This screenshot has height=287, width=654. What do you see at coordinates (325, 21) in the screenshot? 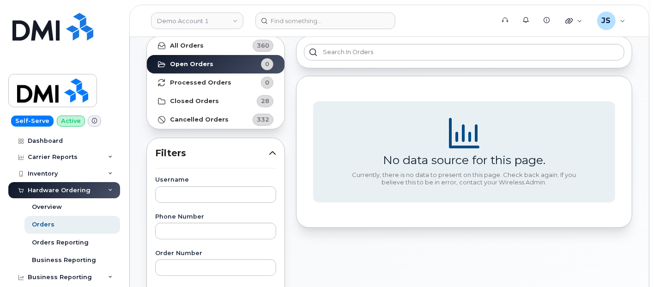
I see `input: Find something...` at bounding box center [325, 21].